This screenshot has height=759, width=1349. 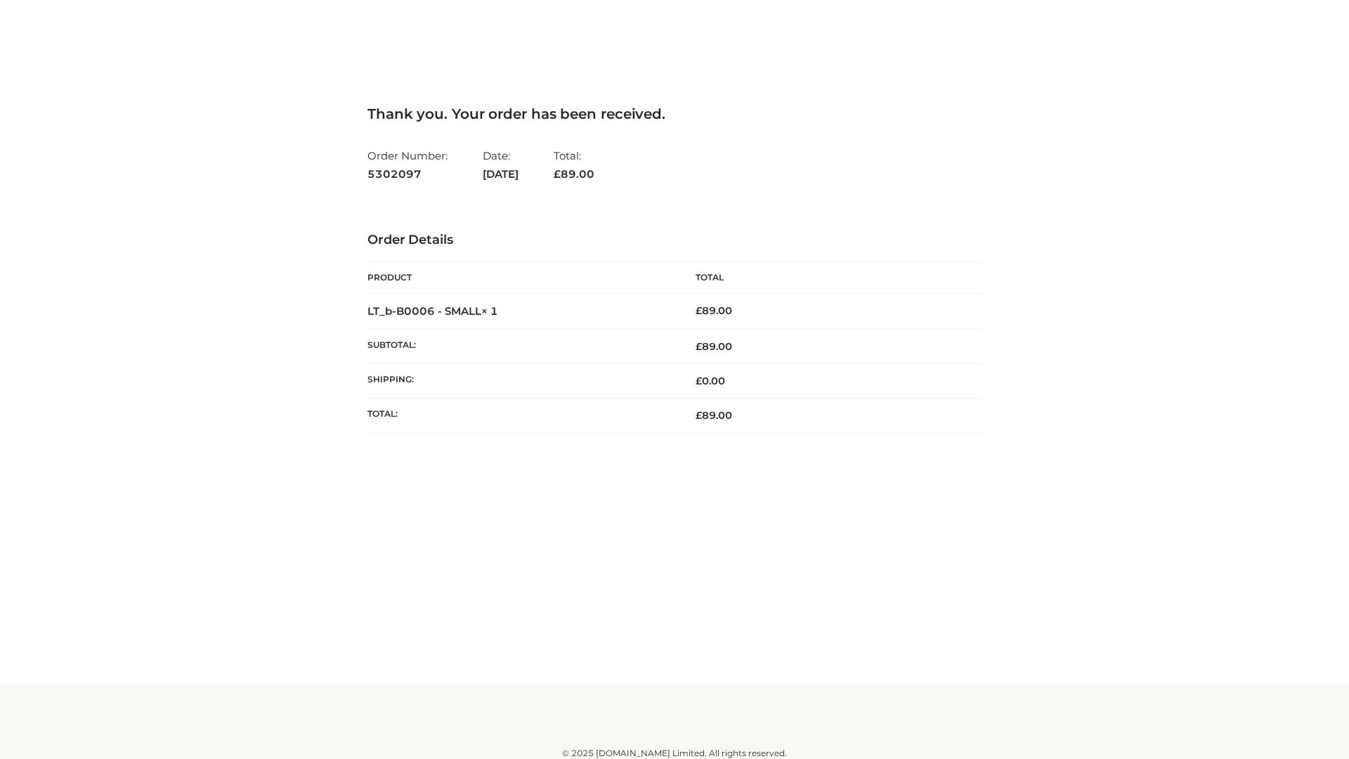 I want to click on th: Total:, so click(x=521, y=415).